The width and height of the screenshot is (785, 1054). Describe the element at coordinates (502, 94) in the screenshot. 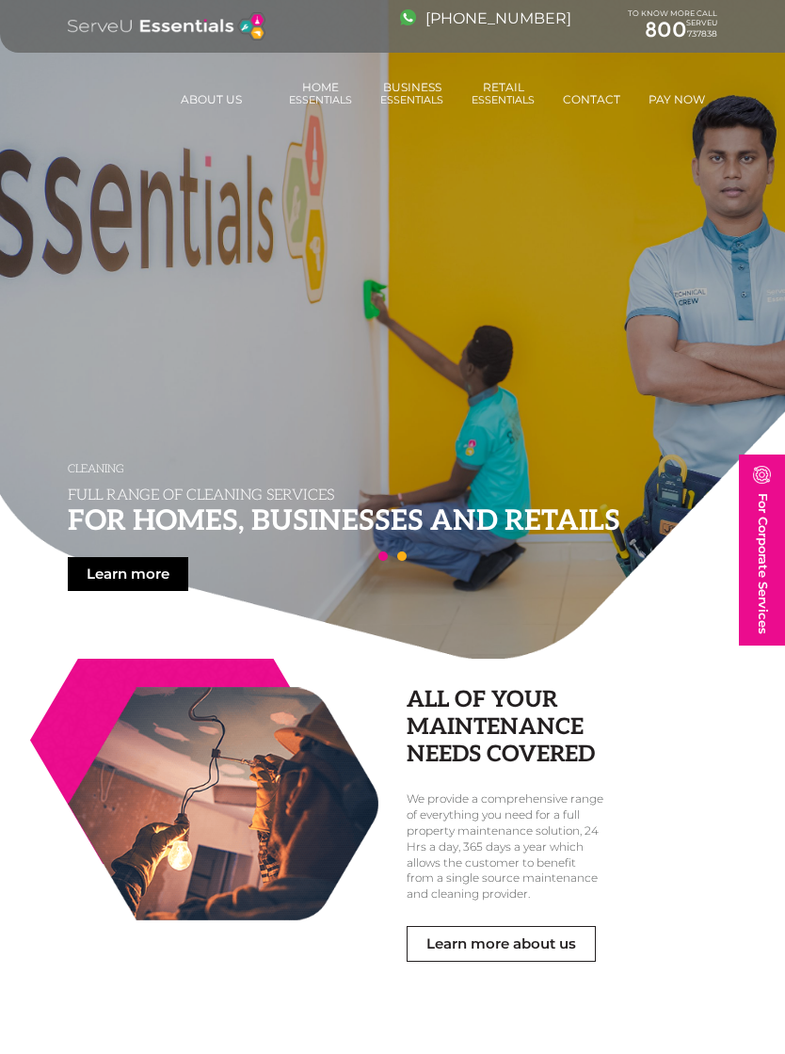

I see `a: RetailEssentials` at that location.